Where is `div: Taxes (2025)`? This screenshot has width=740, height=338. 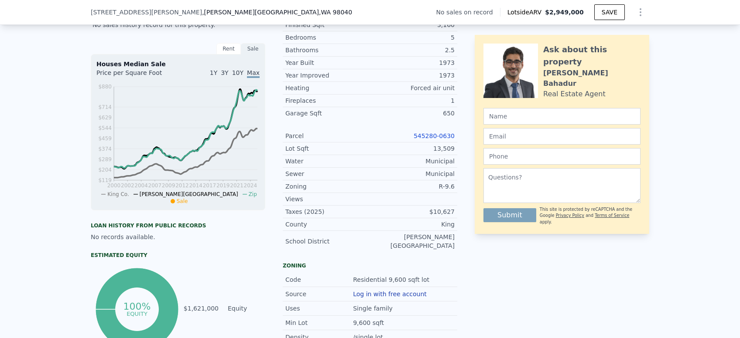 div: Taxes (2025) is located at coordinates (328, 212).